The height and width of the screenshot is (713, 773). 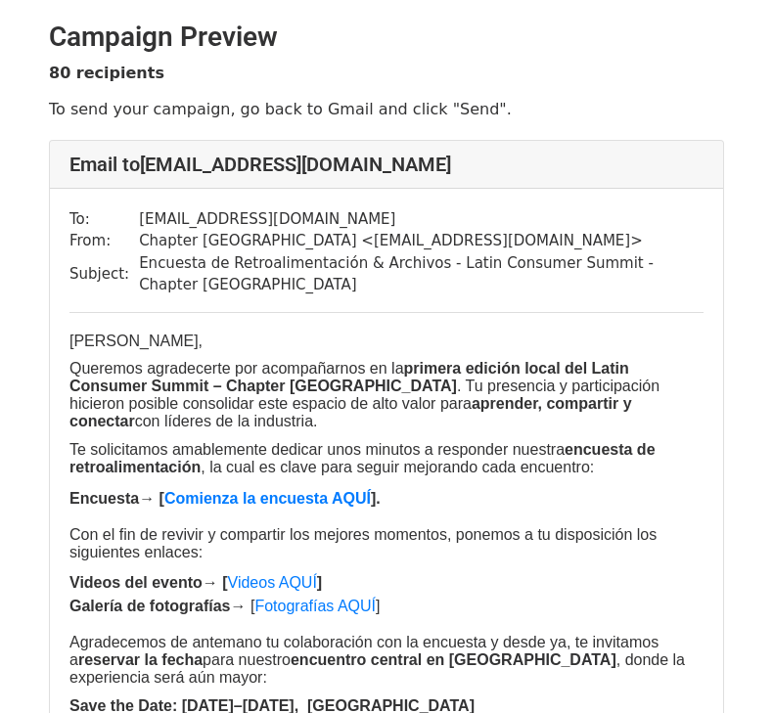 I want to click on div: Widget de chat, so click(x=724, y=667).